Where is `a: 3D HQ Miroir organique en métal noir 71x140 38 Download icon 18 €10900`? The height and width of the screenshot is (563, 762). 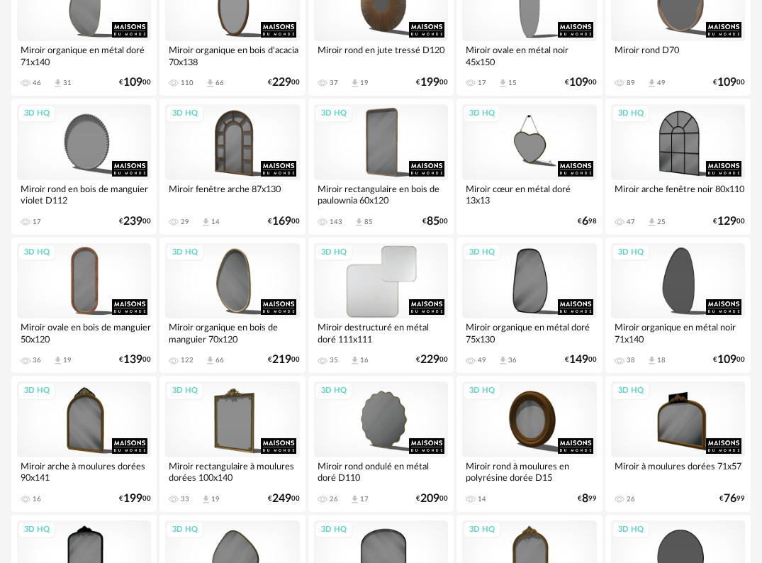
a: 3D HQ Miroir organique en métal noir 71x140 38 Download icon 18 €10900 is located at coordinates (677, 305).